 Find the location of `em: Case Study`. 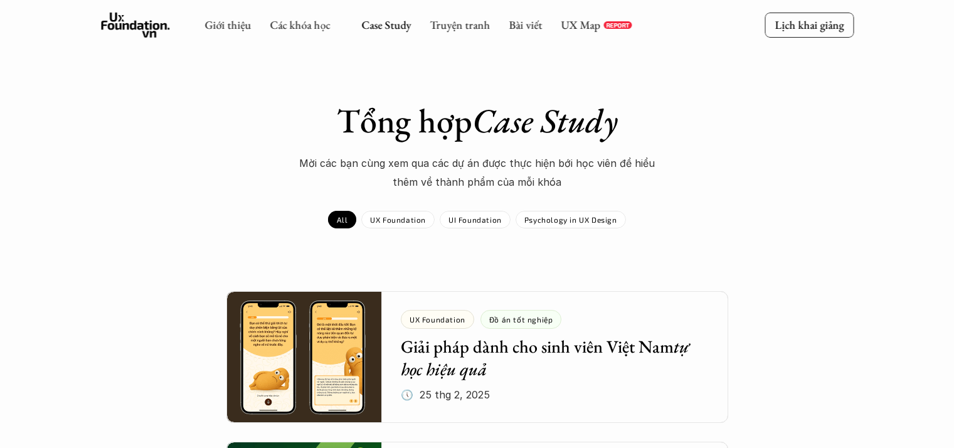

em: Case Study is located at coordinates (545, 120).